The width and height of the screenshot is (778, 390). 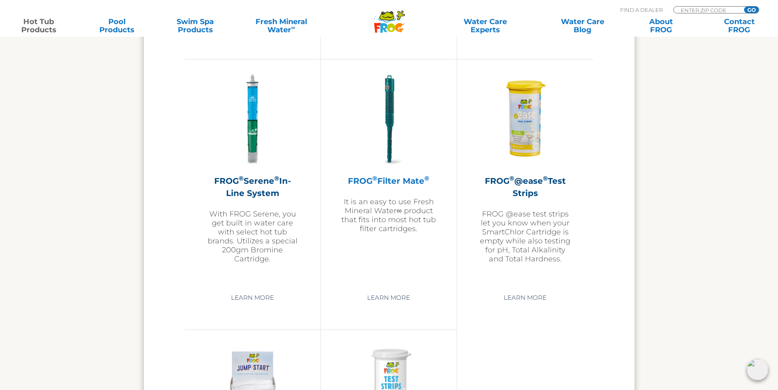 What do you see at coordinates (253, 119) in the screenshot?
I see `img: serene-inline-300x300.png` at bounding box center [253, 119].